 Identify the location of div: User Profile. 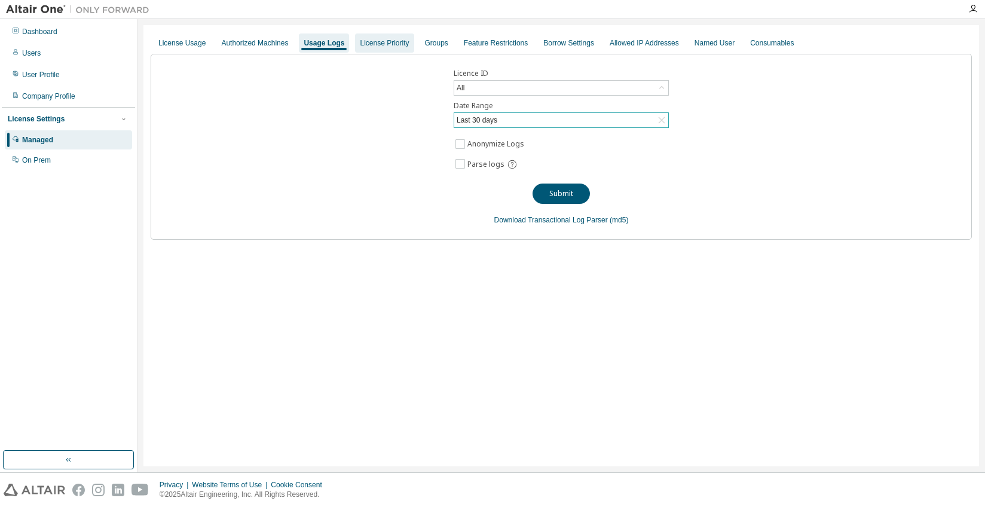
(41, 75).